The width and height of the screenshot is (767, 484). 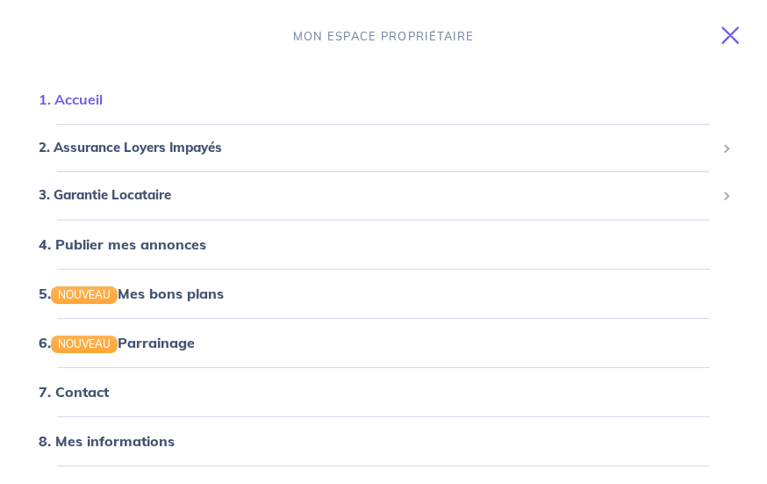 I want to click on div: 7. Contact, so click(x=384, y=392).